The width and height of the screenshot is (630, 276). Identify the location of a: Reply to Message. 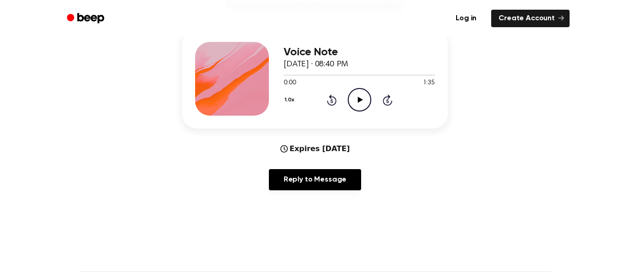
(315, 180).